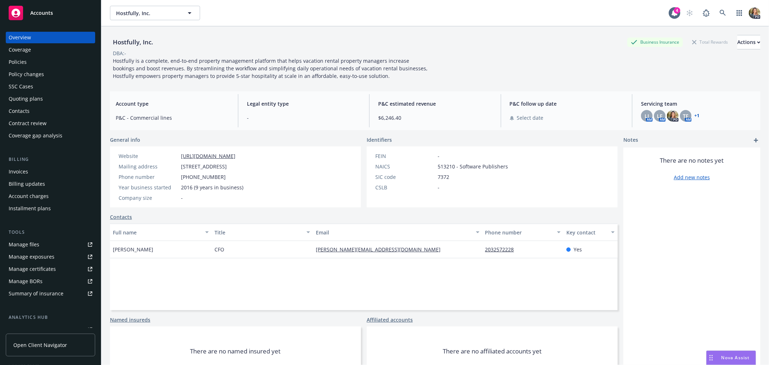 Image resolution: width=769 pixels, height=365 pixels. I want to click on button: Key contact, so click(590, 232).